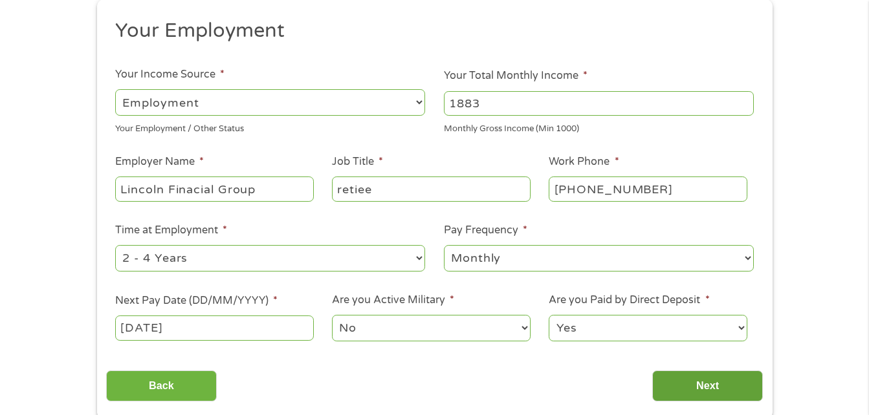 The height and width of the screenshot is (415, 869). What do you see at coordinates (516, 76) in the screenshot?
I see `label: Your Total Monthly Income` at bounding box center [516, 76].